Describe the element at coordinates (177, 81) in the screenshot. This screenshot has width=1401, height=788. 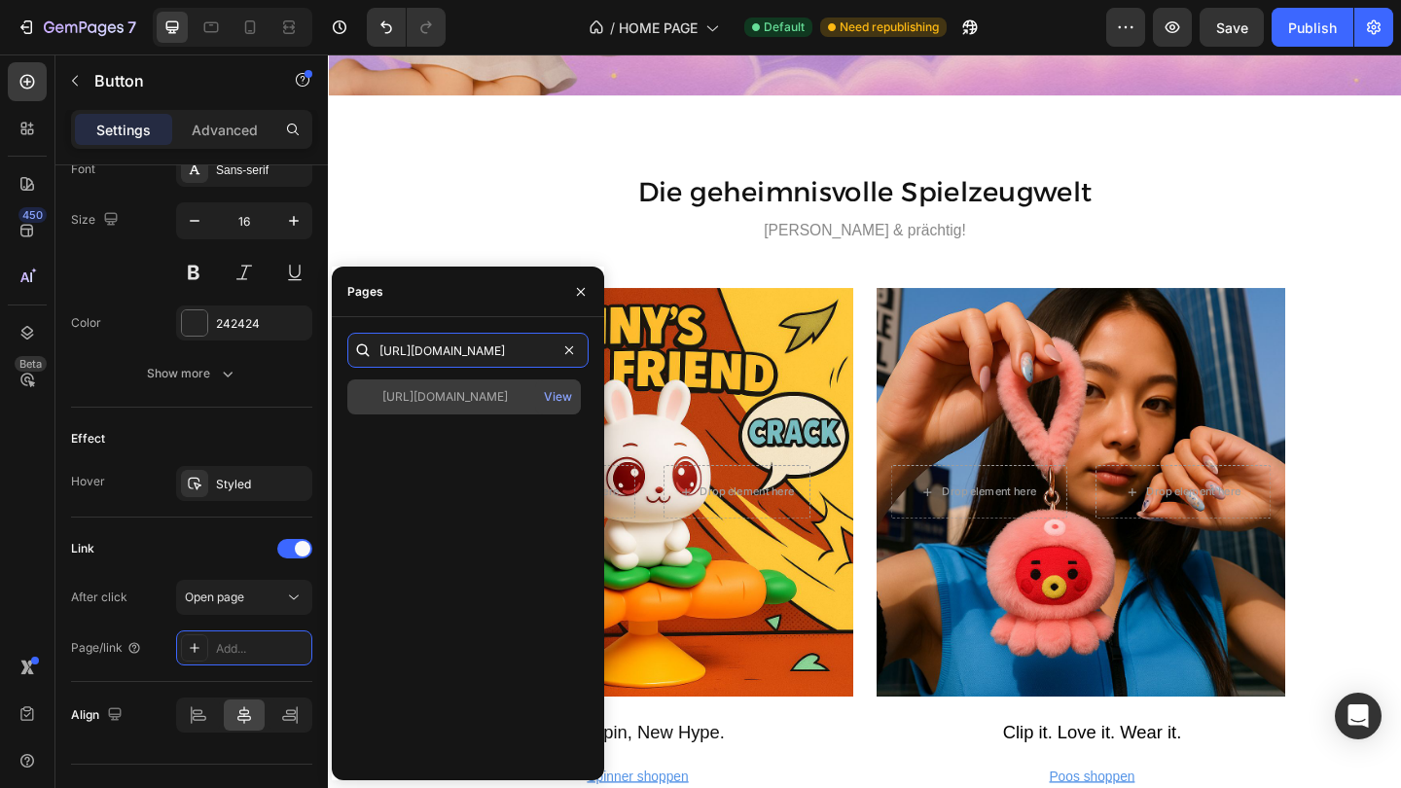
I see `p: Button` at that location.